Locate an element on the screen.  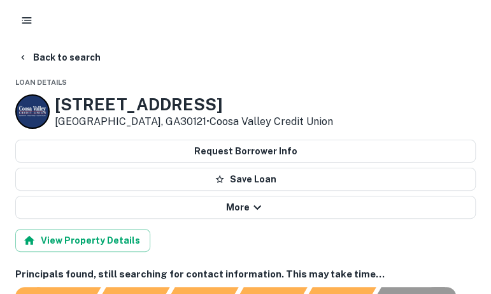
button: View Property Details is located at coordinates (83, 240).